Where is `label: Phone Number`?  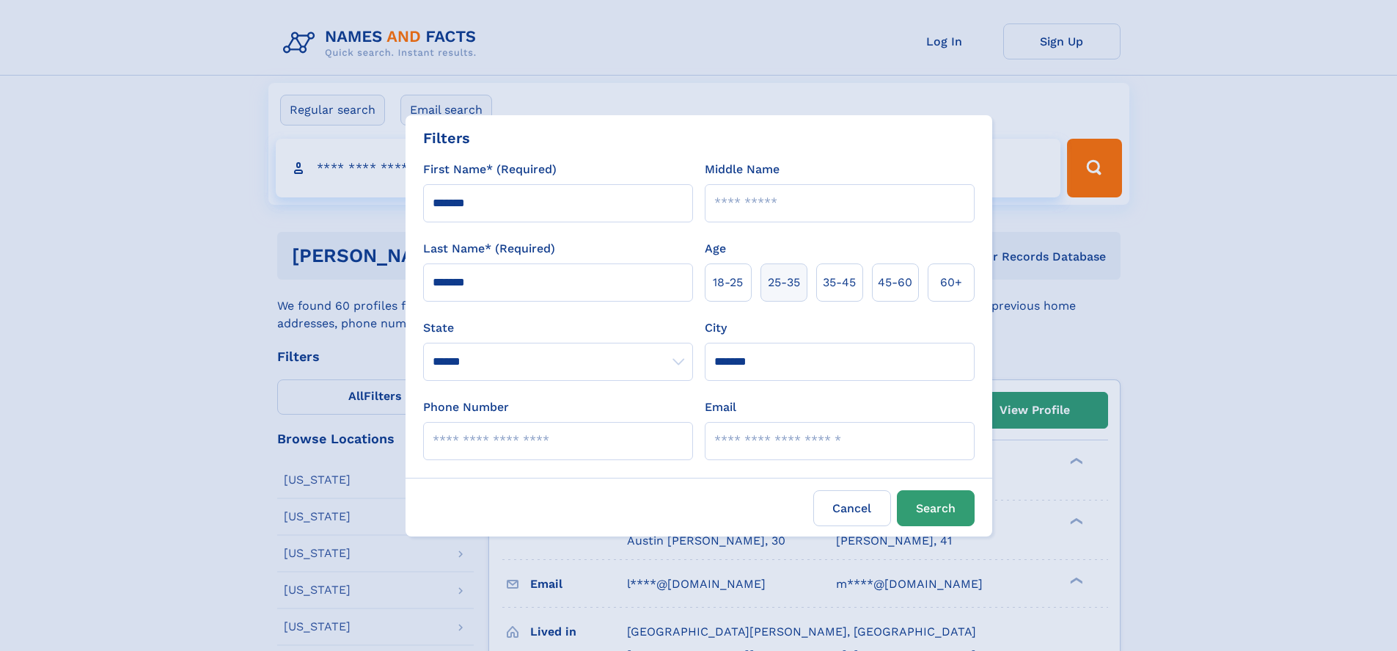 label: Phone Number is located at coordinates (466, 407).